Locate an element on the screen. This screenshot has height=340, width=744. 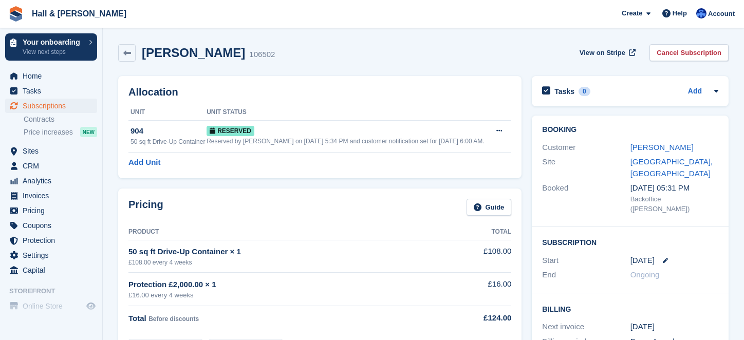
span: Protection is located at coordinates (53, 240).